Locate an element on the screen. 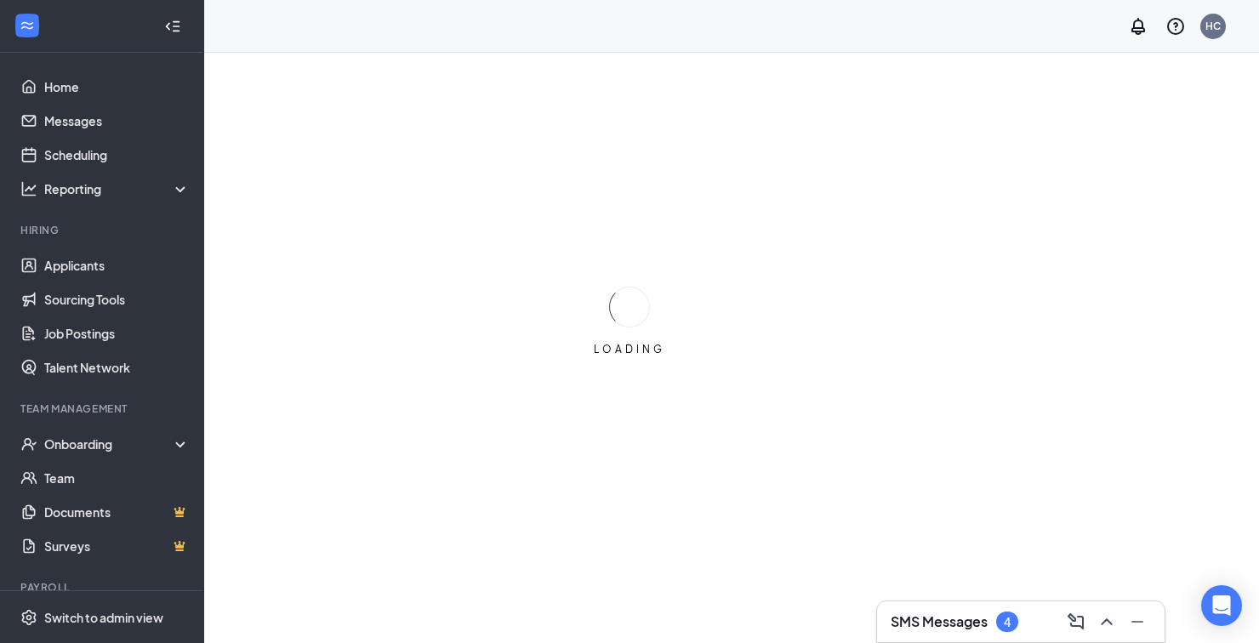  svg: WorkstreamLogo is located at coordinates (27, 26).